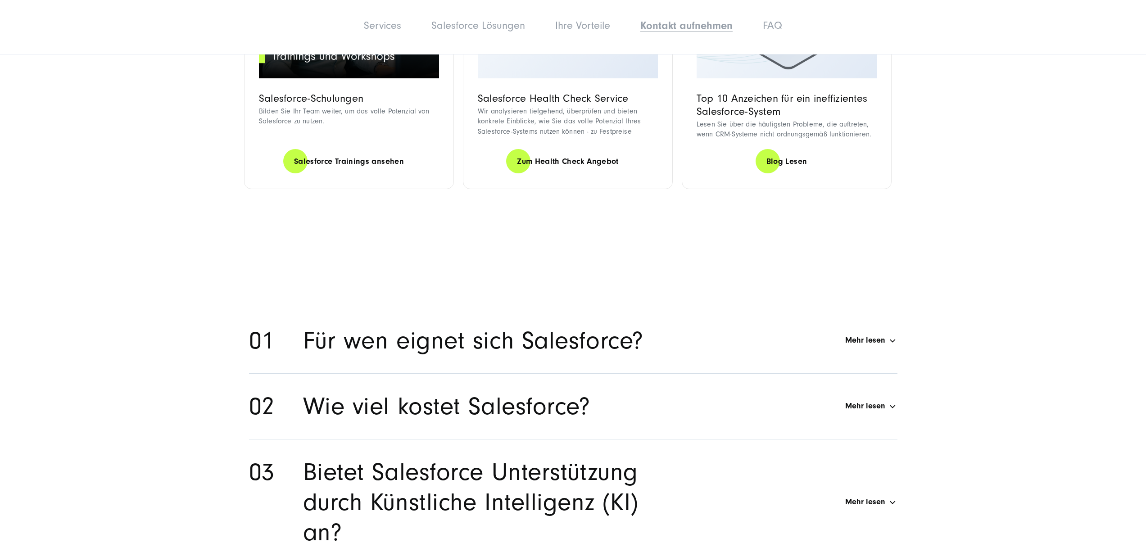 The image size is (1146, 552). What do you see at coordinates (349, 116) in the screenshot?
I see `p: Bilden Sie Ihr Team weiter, um das volle Potenzial von Salesforce zu nutzen.` at bounding box center [349, 116].